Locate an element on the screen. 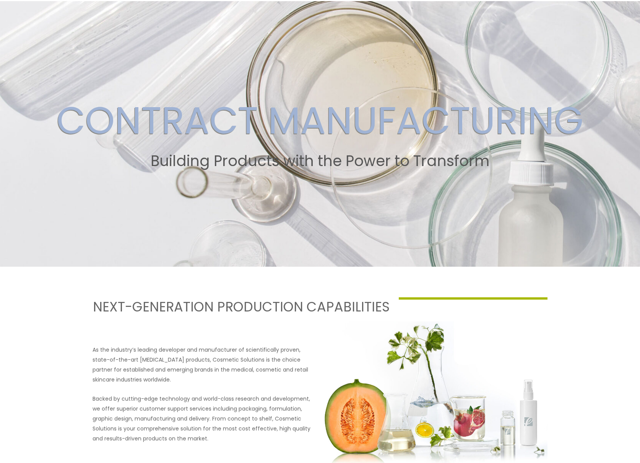 Image resolution: width=640 pixels, height=463 pixels. p: Backed by cutting-edge technology and world-class research and development, we offer superior cus... is located at coordinates (204, 418).